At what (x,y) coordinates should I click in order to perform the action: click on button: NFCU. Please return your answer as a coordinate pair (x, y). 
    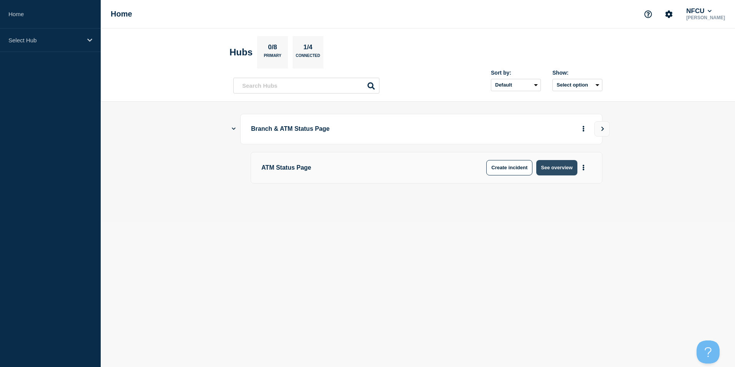
    Looking at the image, I should click on (699, 11).